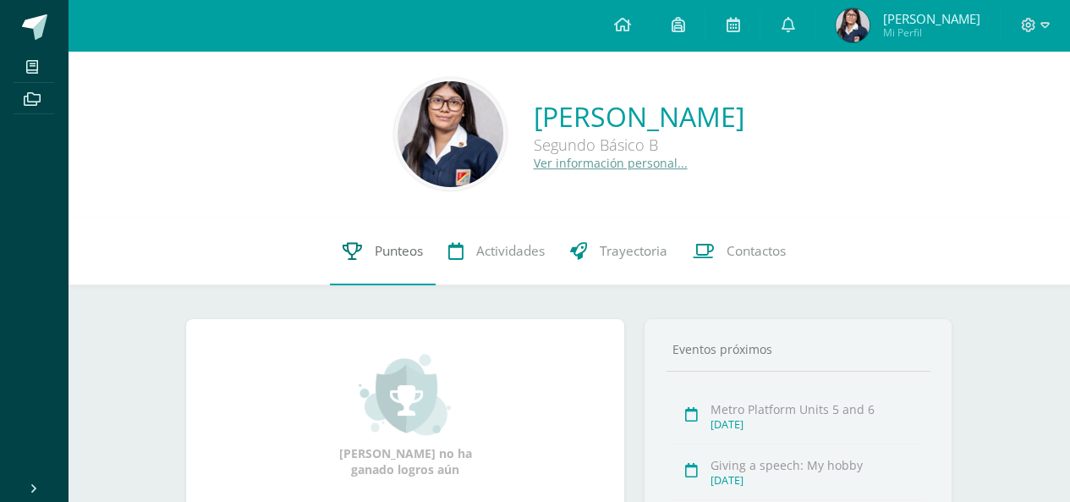 The height and width of the screenshot is (502, 1070). Describe the element at coordinates (930, 32) in the screenshot. I see `span: Mi Perfil` at that location.